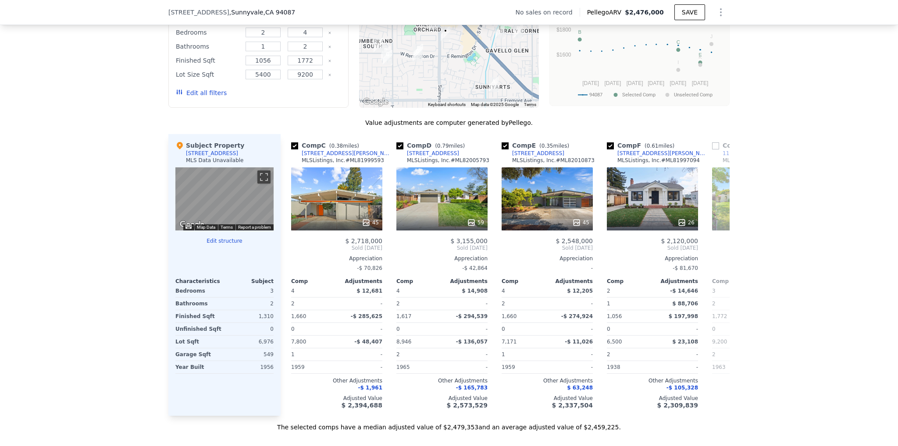 The height and width of the screenshot is (446, 898). Describe the element at coordinates (364, 241) in the screenshot. I see `span: $ 2,718,000` at that location.